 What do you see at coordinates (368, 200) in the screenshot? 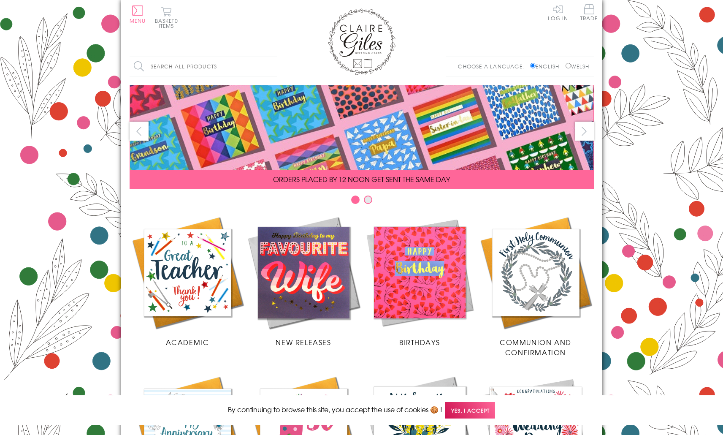
I see `button: Carousel Page 2` at bounding box center [368, 200].